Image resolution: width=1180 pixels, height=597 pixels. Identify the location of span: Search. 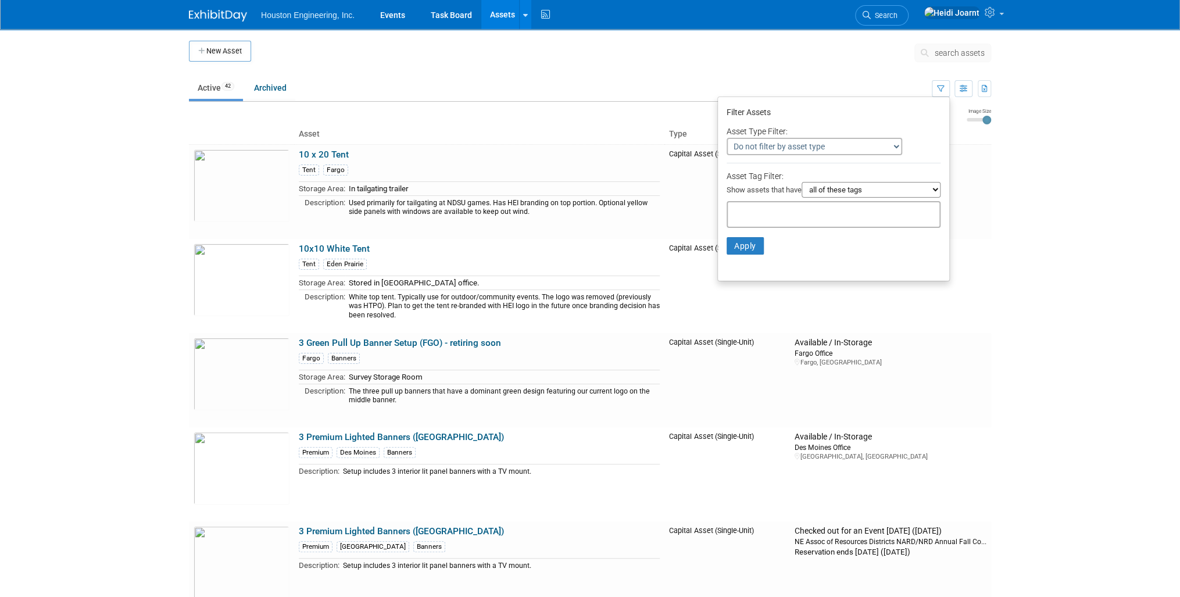
(884, 15).